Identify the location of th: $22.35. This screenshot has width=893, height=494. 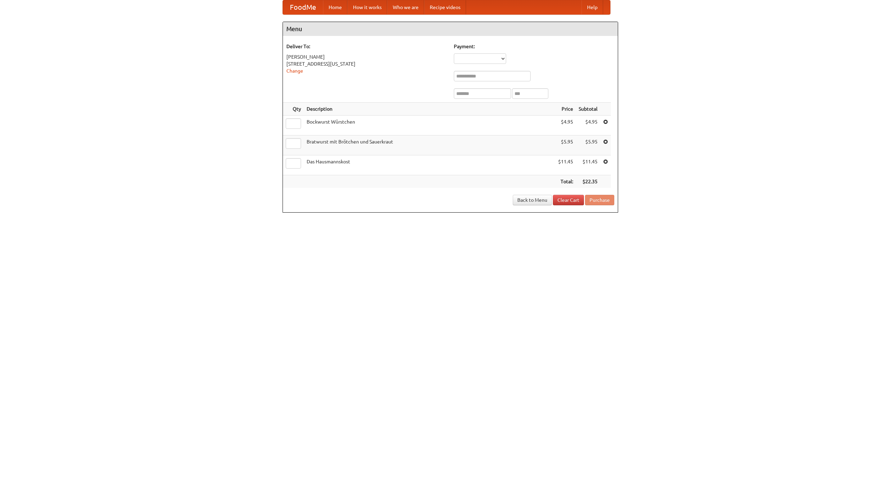
(588, 181).